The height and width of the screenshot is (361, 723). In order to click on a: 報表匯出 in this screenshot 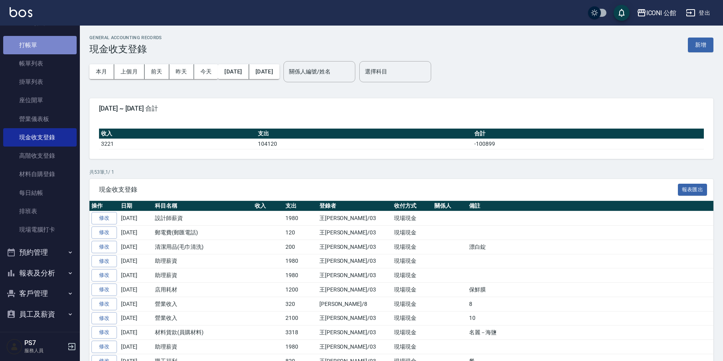, I will do `click(693, 189)`.